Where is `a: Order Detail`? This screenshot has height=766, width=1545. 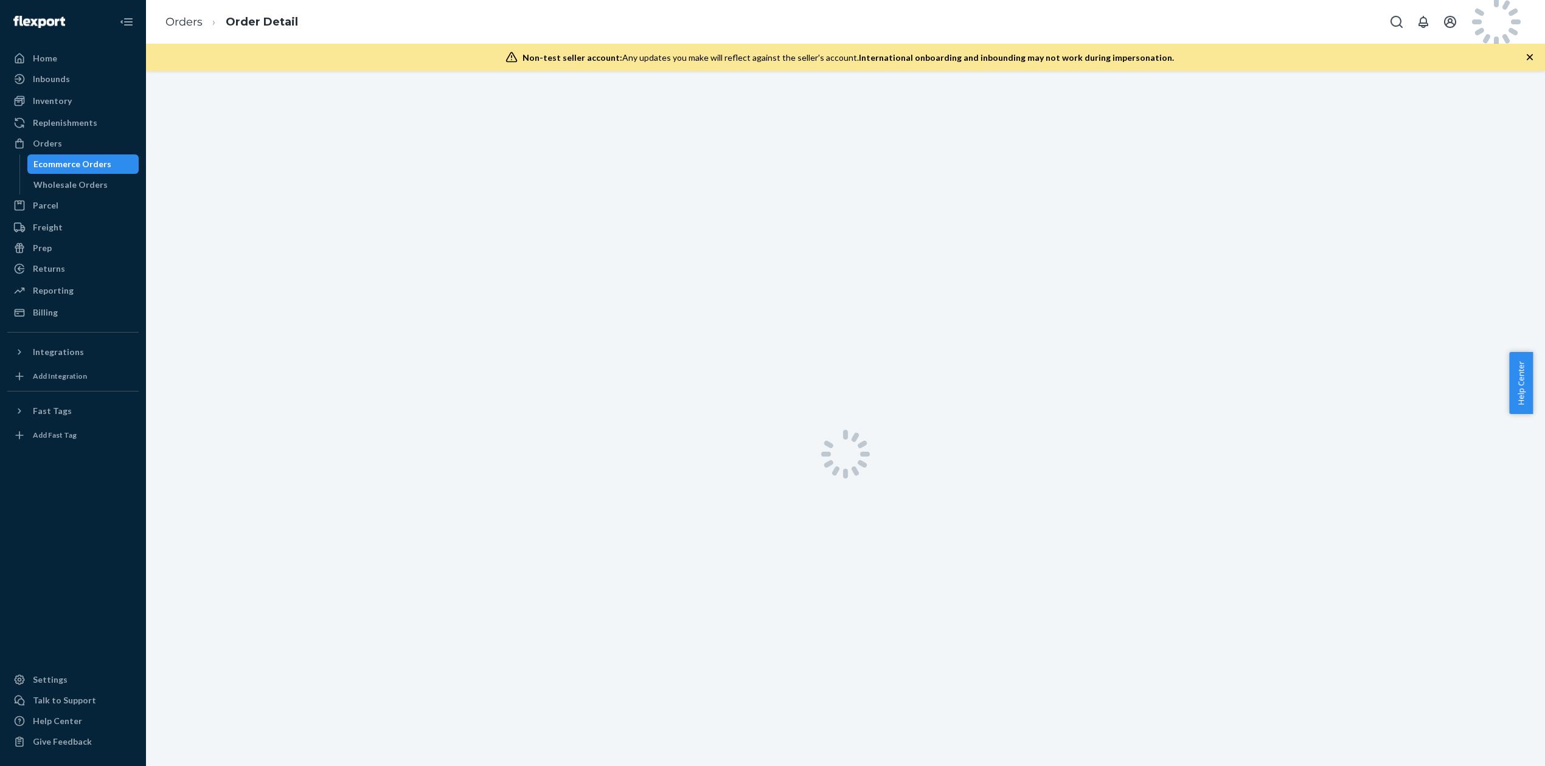
a: Order Detail is located at coordinates (261, 22).